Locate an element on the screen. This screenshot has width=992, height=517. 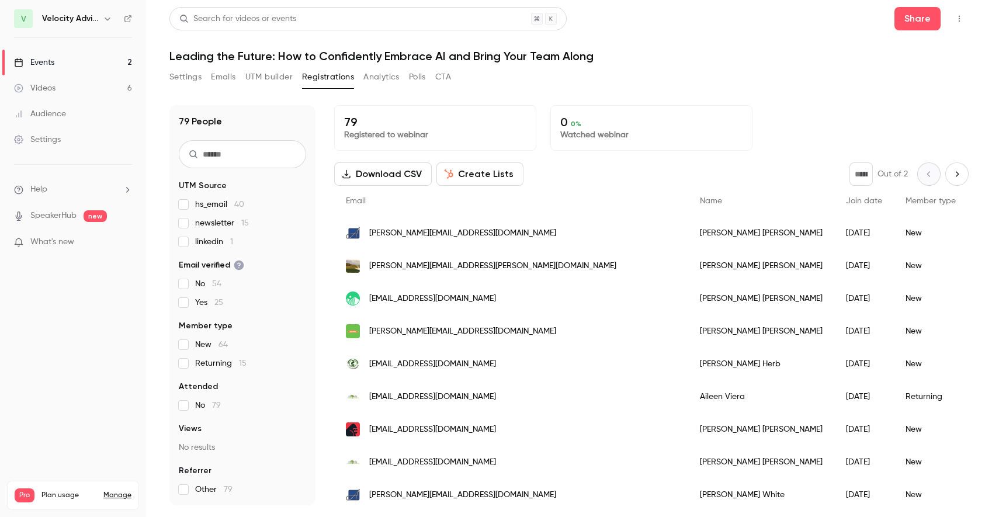
p: Out of 2 is located at coordinates (893, 174).